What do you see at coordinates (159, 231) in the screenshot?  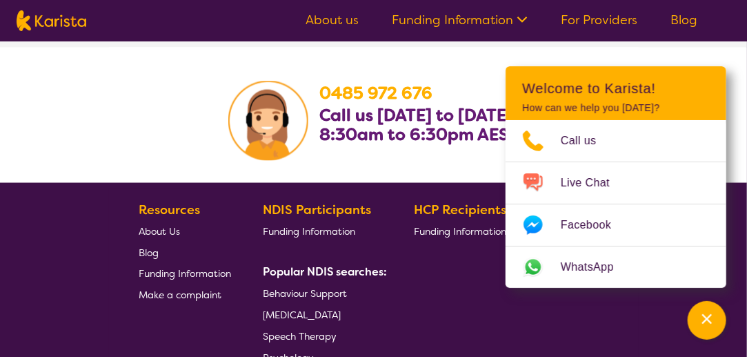 I see `span: About Us` at bounding box center [159, 231].